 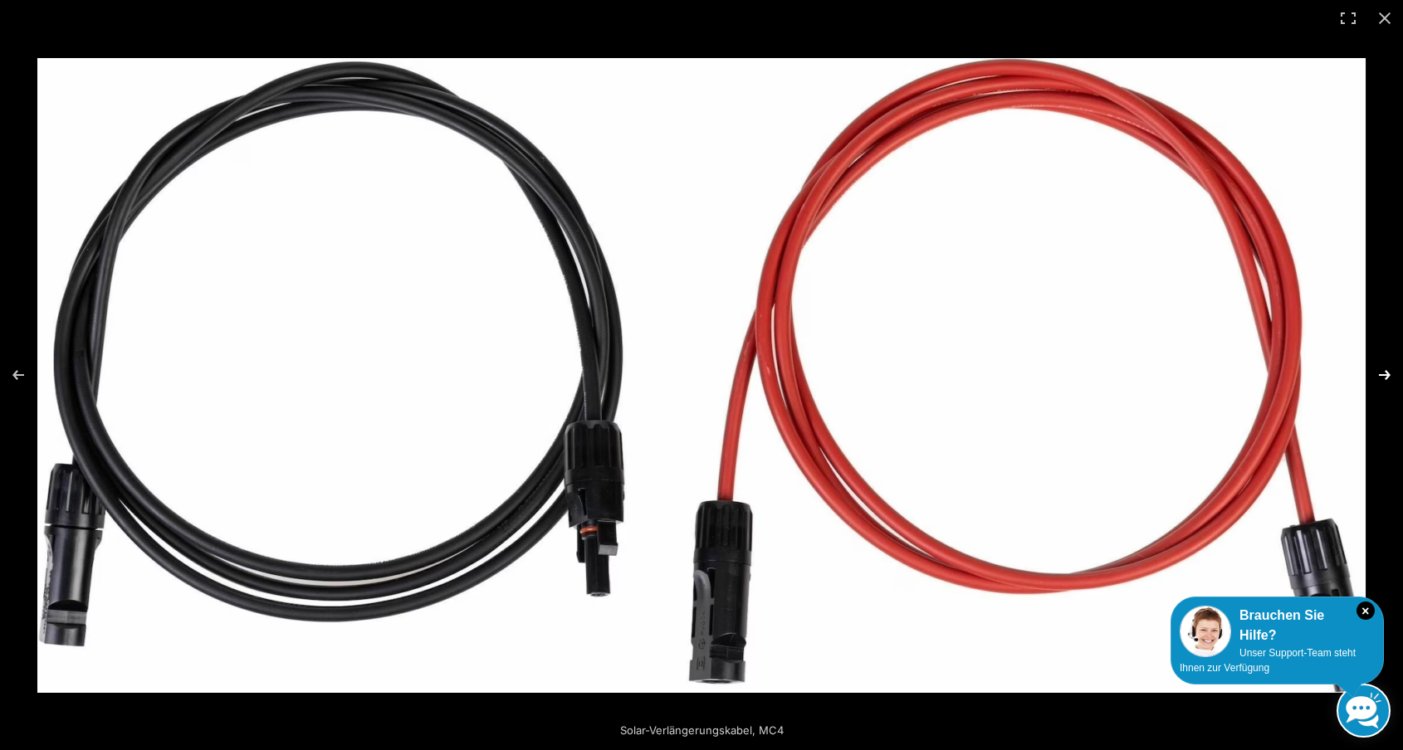 What do you see at coordinates (1267, 661) in the screenshot?
I see `span: Unser Support-Team steht Ihnen zur Verfügung` at bounding box center [1267, 661].